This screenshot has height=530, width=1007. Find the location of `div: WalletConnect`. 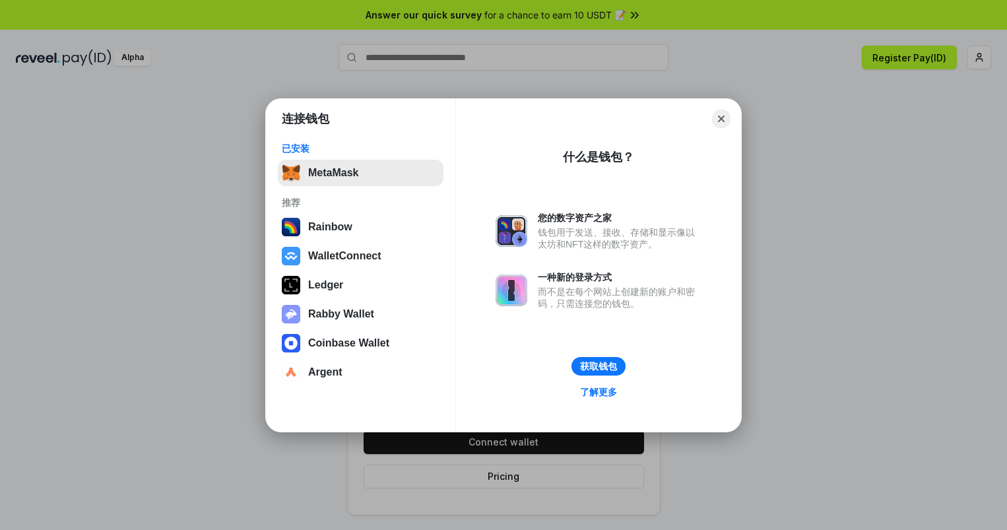

div: WalletConnect is located at coordinates (345, 256).